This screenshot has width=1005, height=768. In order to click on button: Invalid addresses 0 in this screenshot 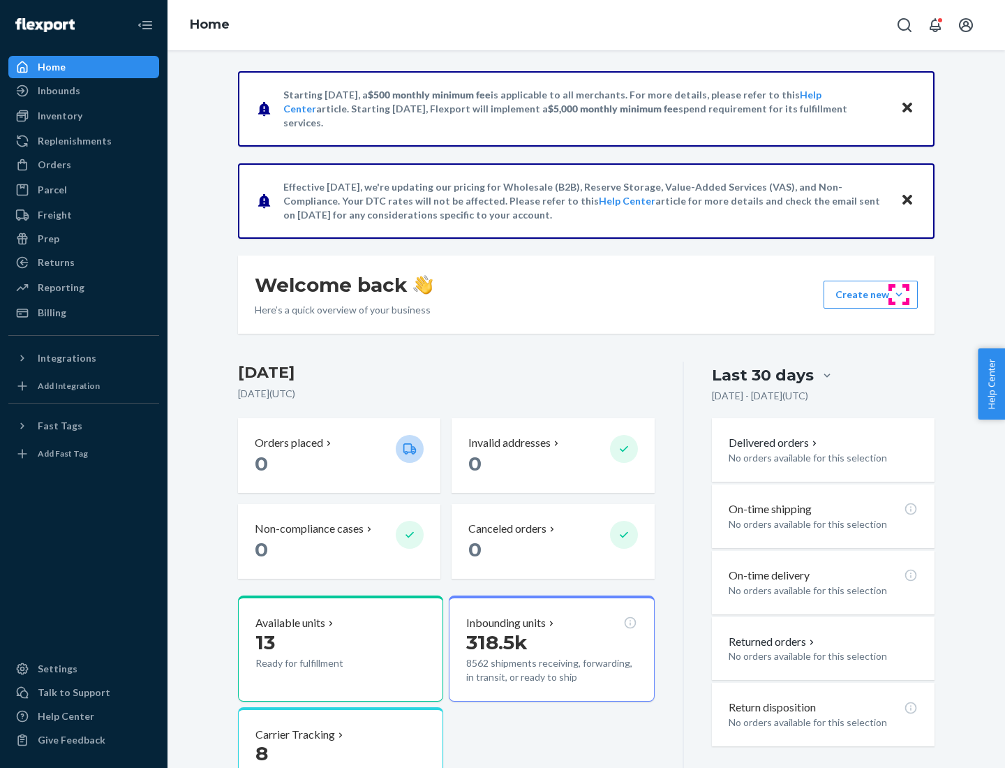, I will do `click(553, 455)`.